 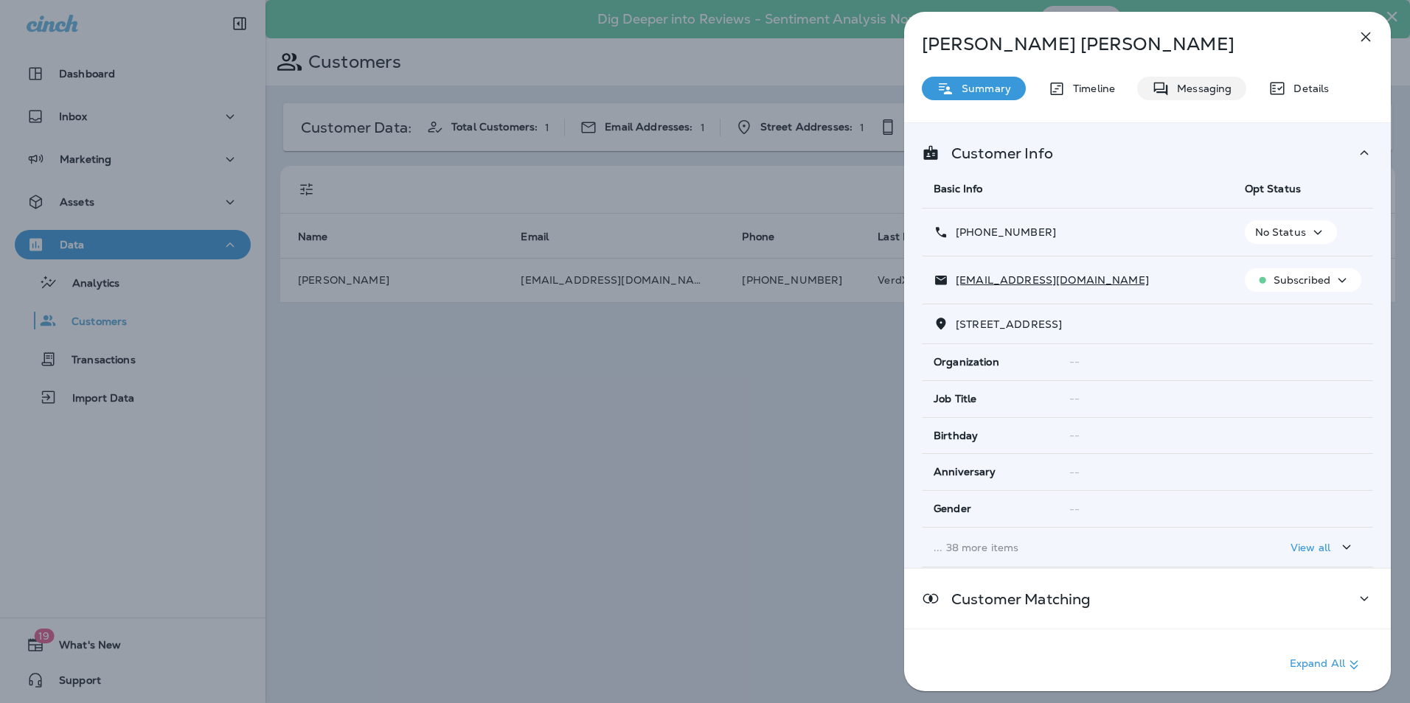 I want to click on span: Anniversary, so click(x=964, y=472).